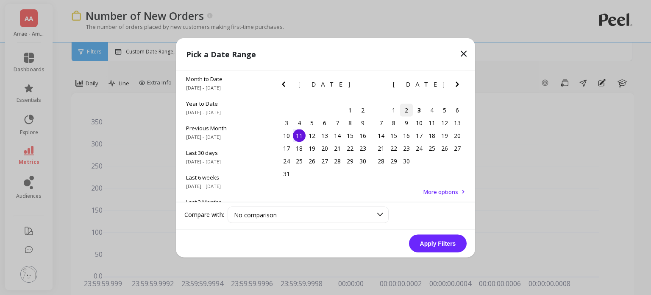  I want to click on div: Choose Wednesday, August 13th, 2025, so click(325, 135).